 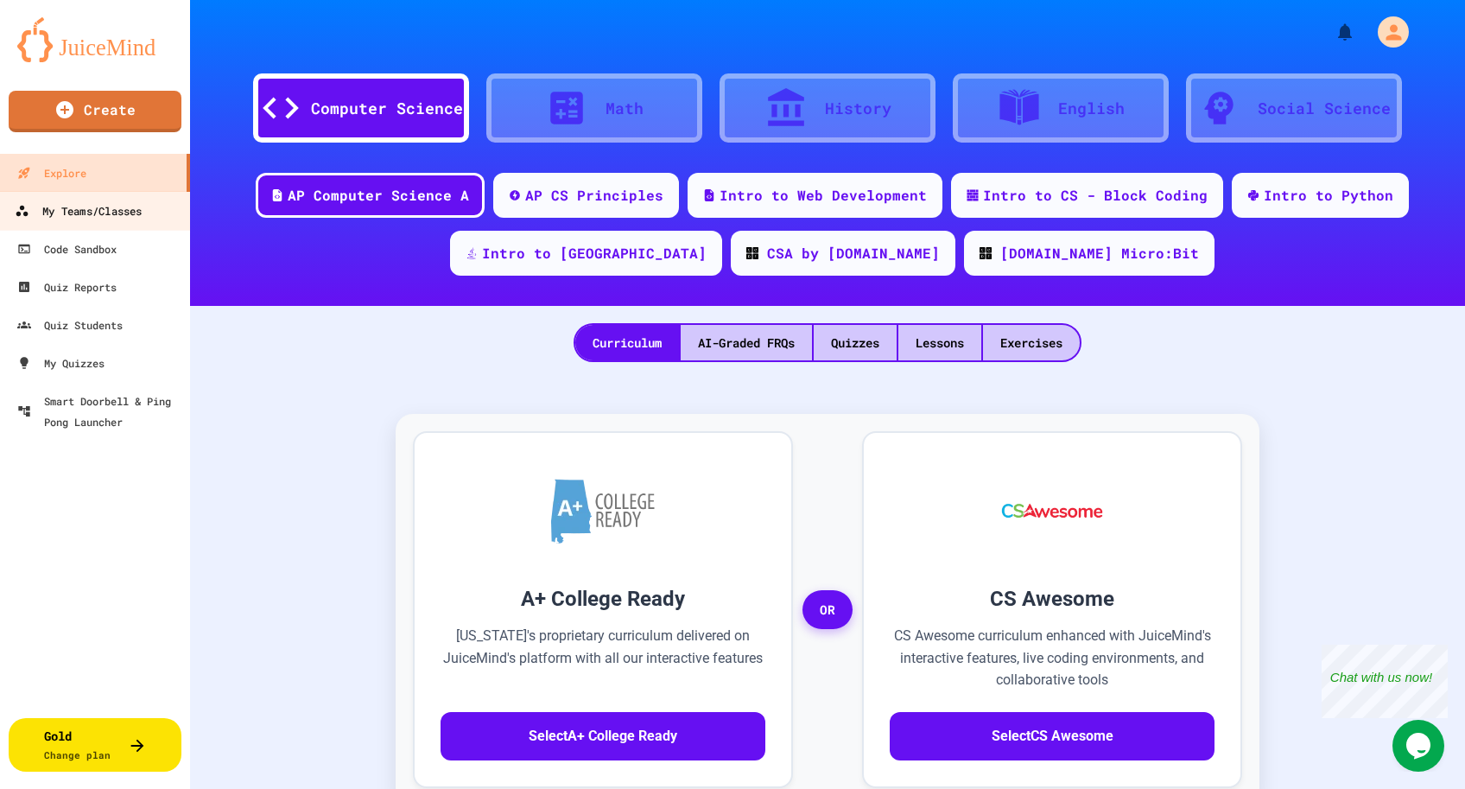 I want to click on span: OR, so click(x=828, y=610).